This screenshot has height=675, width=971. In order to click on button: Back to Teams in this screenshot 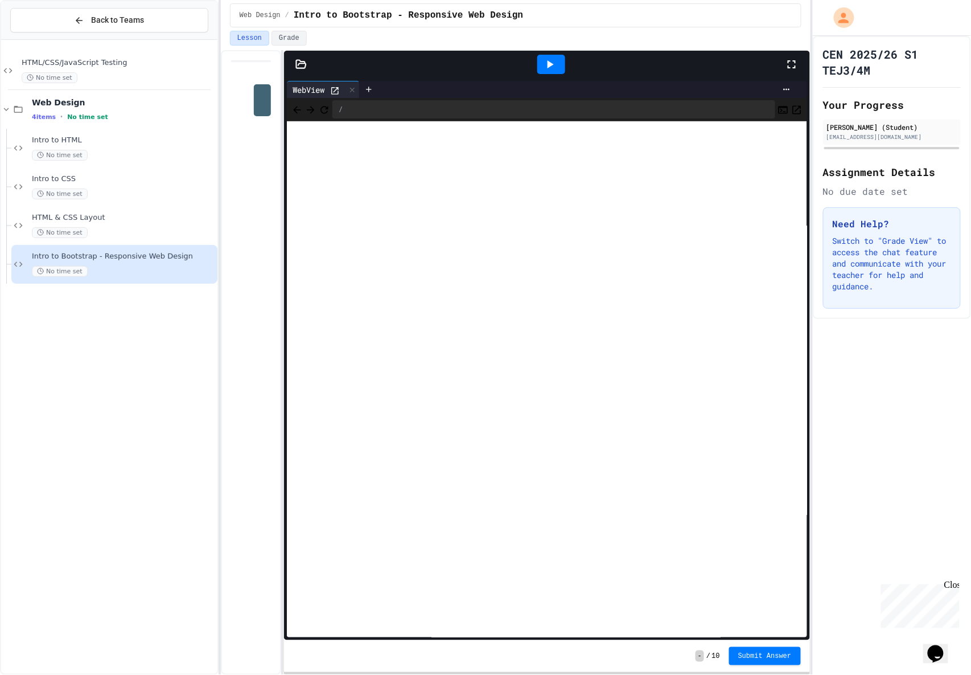, I will do `click(109, 20)`.